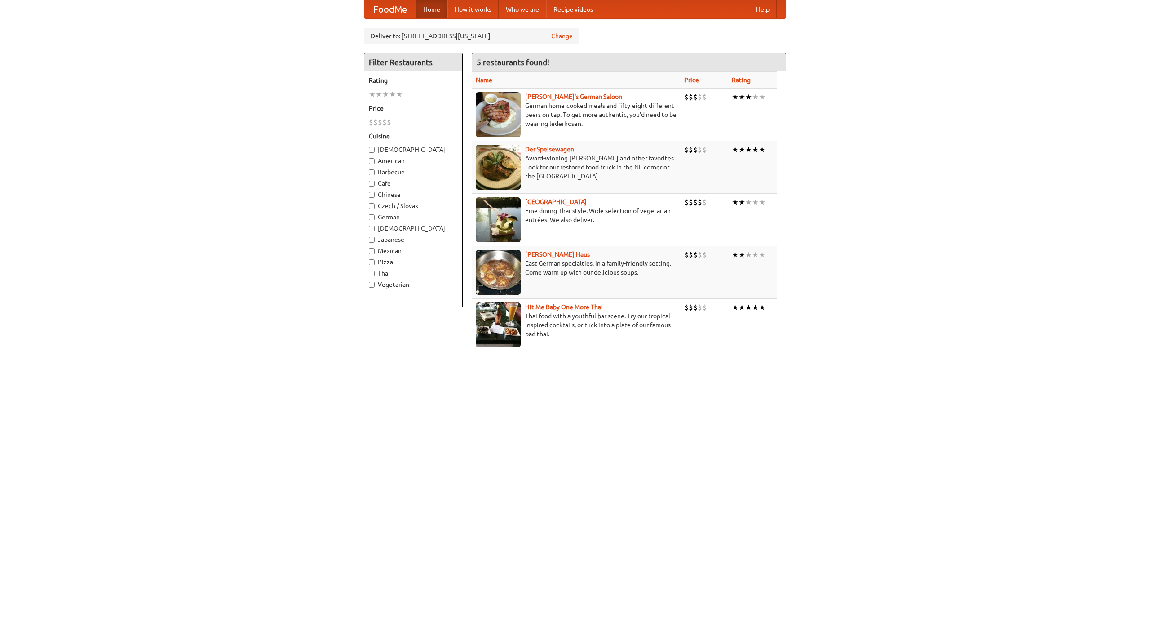 Image resolution: width=1150 pixels, height=636 pixels. Describe the element at coordinates (573, 9) in the screenshot. I see `a: Recipe videos` at that location.